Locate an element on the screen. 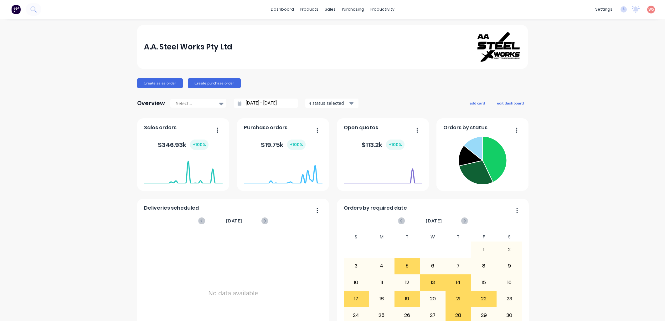 The height and width of the screenshot is (321, 665). div: 3 is located at coordinates (356, 266).